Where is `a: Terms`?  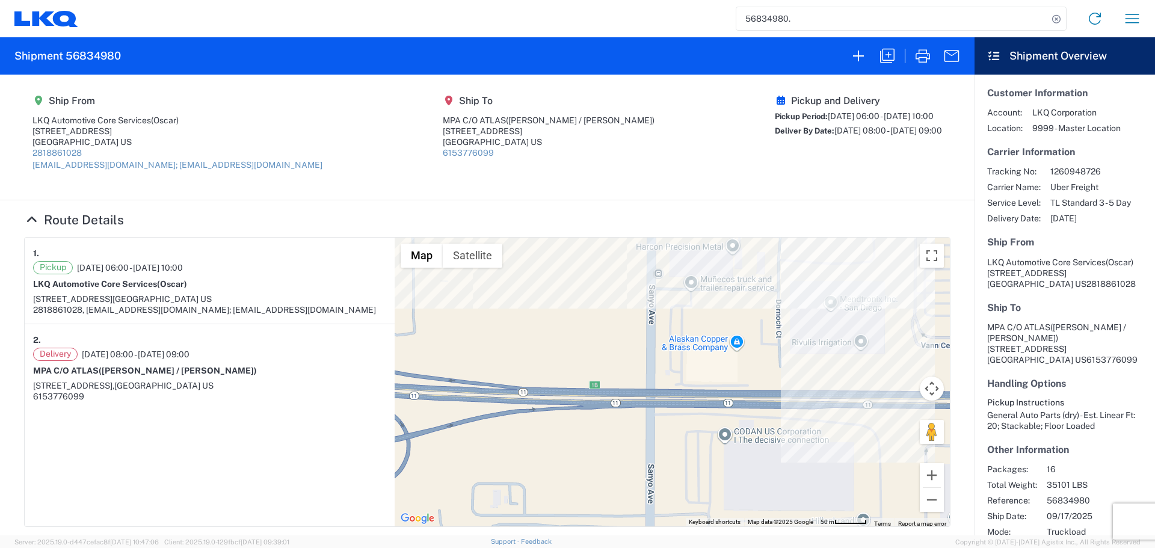
a: Terms is located at coordinates (883, 523).